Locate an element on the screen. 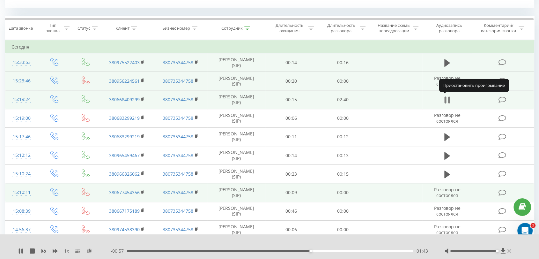 Image resolution: width=539 pixels, height=259 pixels. a: 380956224561 is located at coordinates (124, 81).